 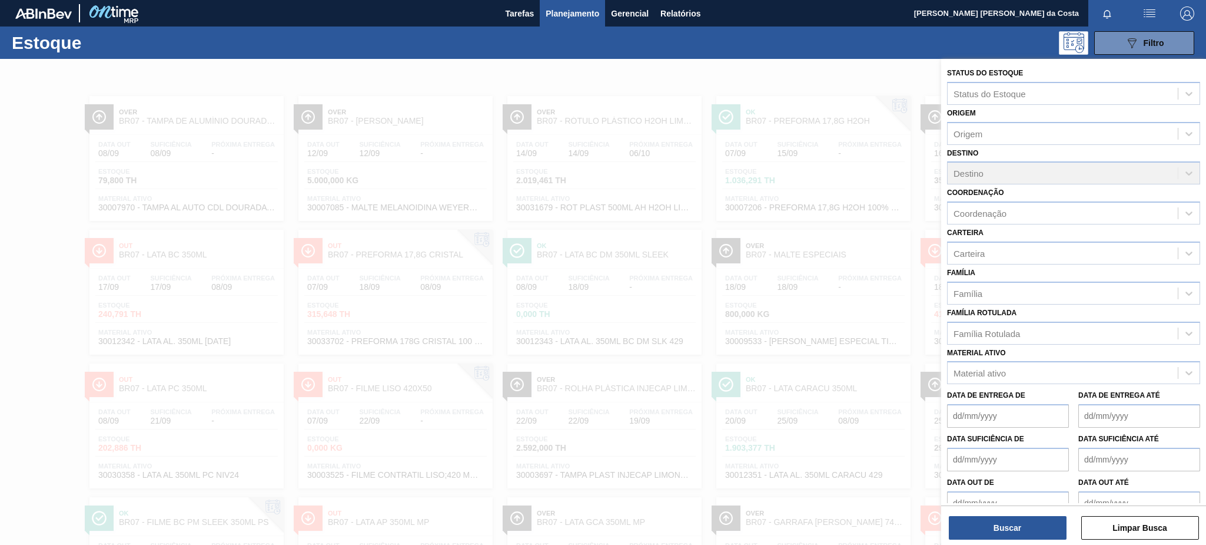 I want to click on label: Data suficiência até, so click(x=1119, y=439).